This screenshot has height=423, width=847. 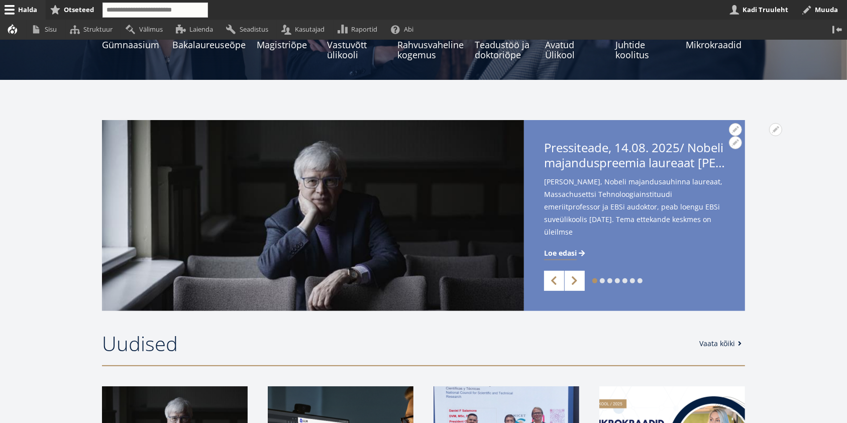 I want to click on span: Rahvusvaheline kogemus, so click(x=431, y=50).